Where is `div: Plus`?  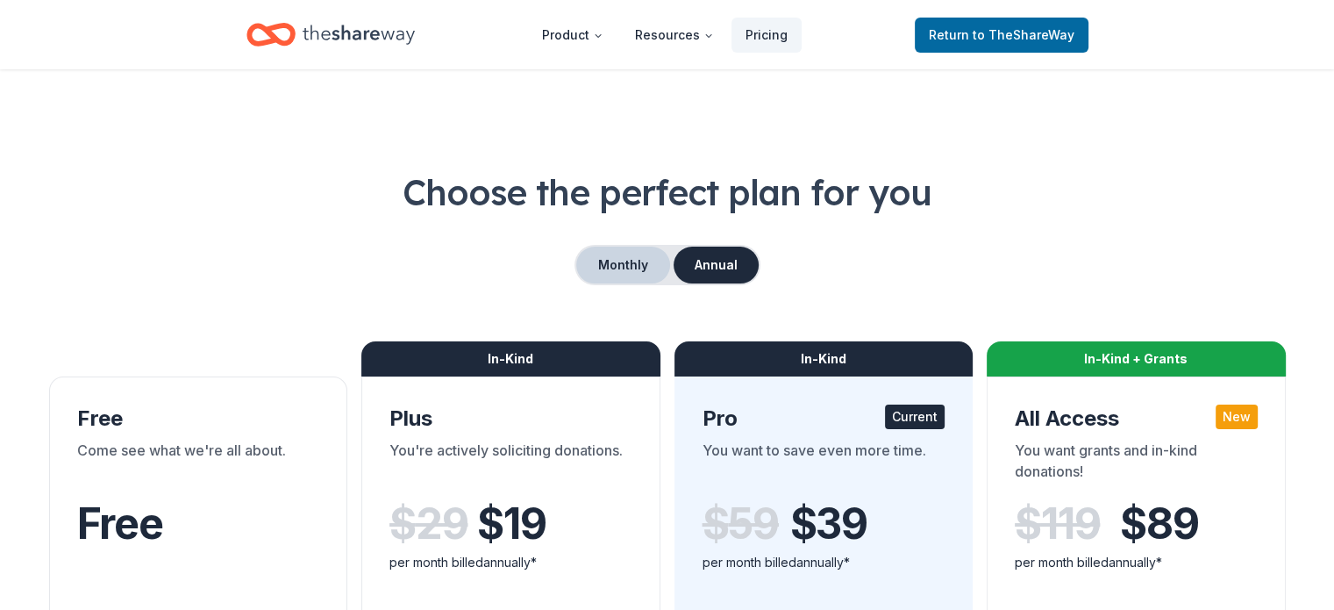
div: Plus is located at coordinates (511, 418).